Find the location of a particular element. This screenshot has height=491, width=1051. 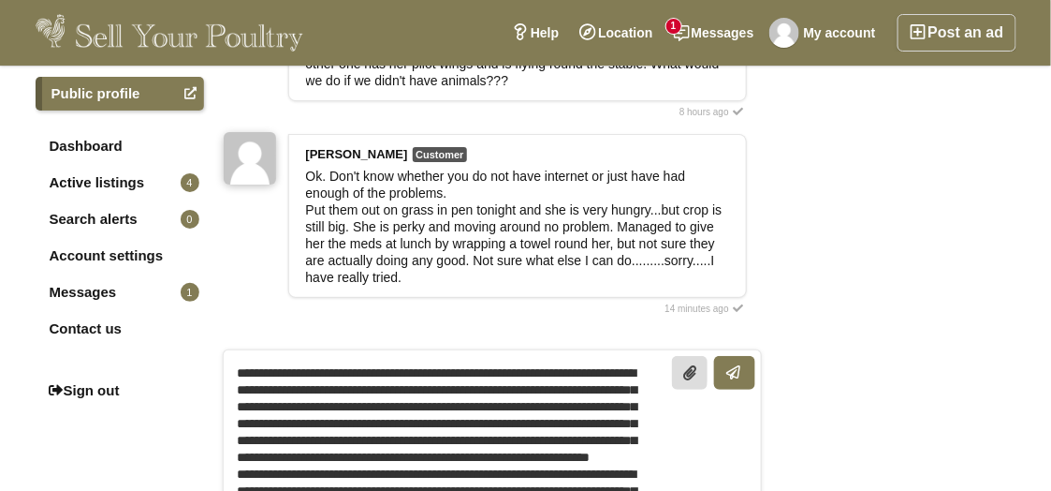

img: Sell Your Poultry is located at coordinates (169, 33).